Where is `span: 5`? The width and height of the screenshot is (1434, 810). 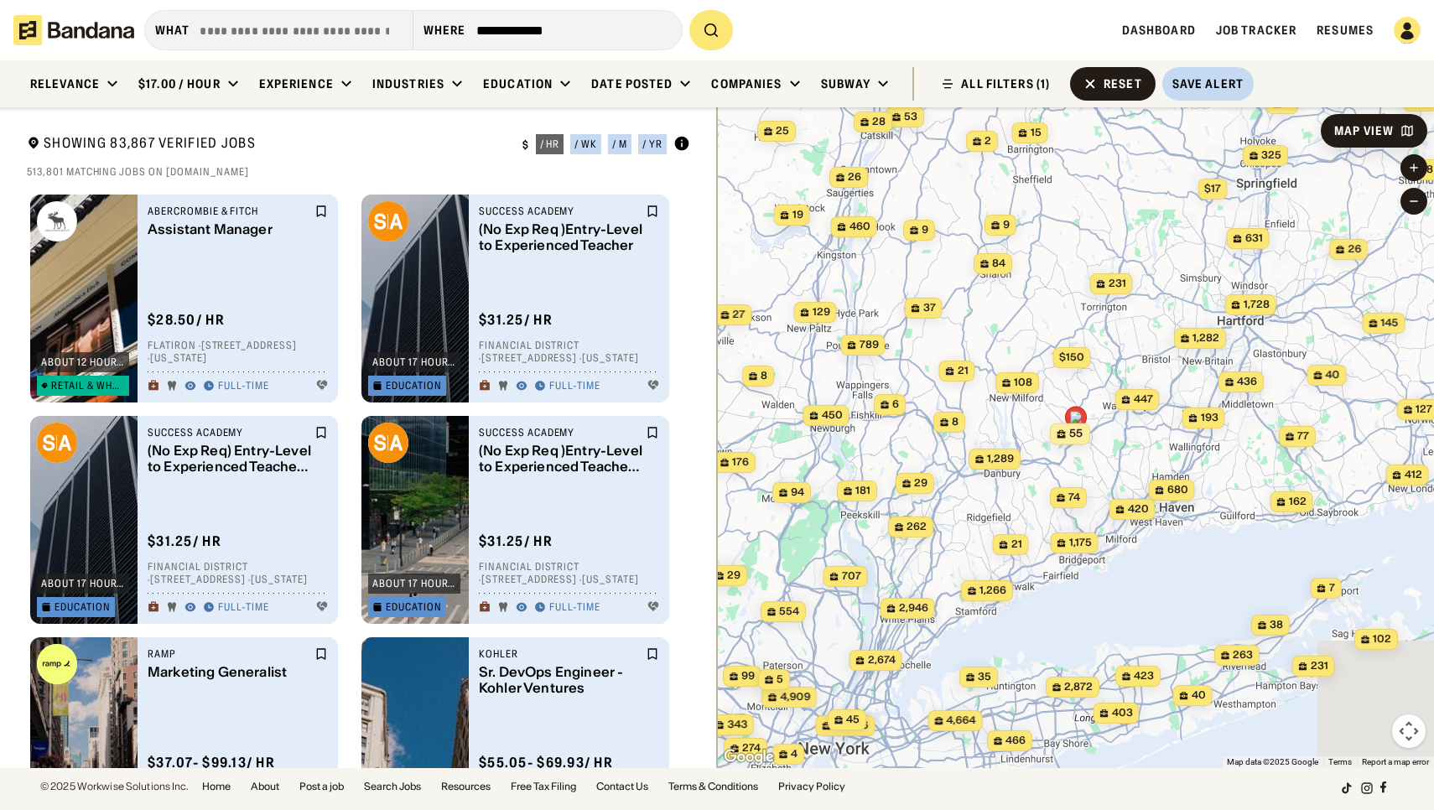
span: 5 is located at coordinates (780, 679).